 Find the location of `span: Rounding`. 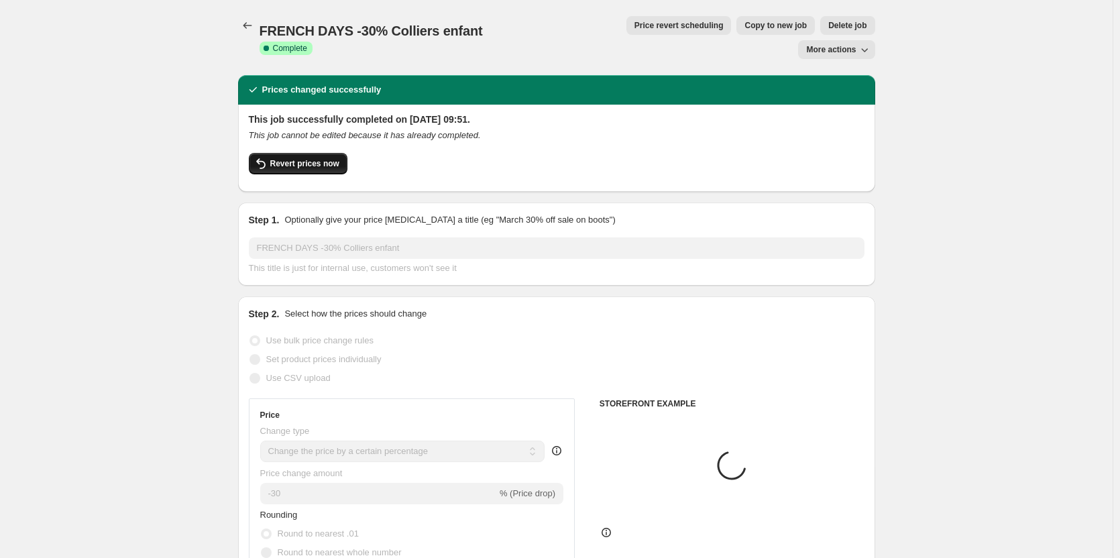

span: Rounding is located at coordinates (279, 514).